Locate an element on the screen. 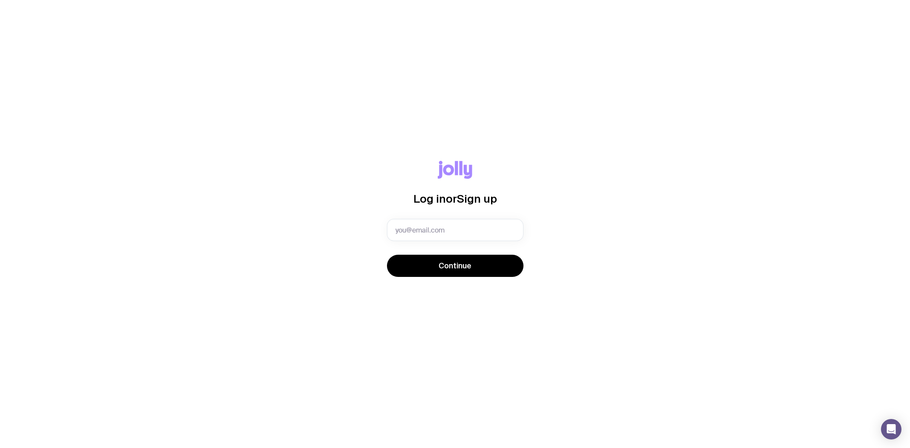  span: Log in is located at coordinates (430, 198).